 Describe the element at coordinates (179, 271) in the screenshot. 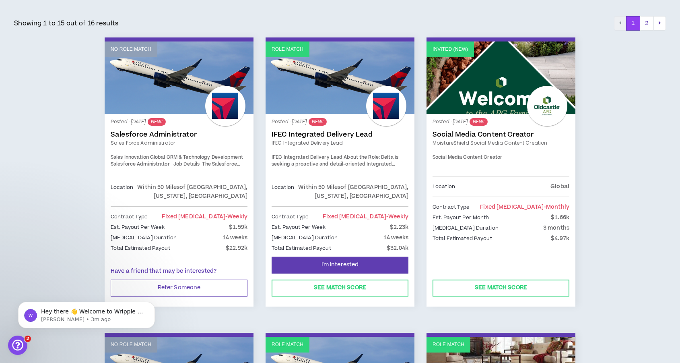

I see `p: Have a friend that may be interested?` at that location.